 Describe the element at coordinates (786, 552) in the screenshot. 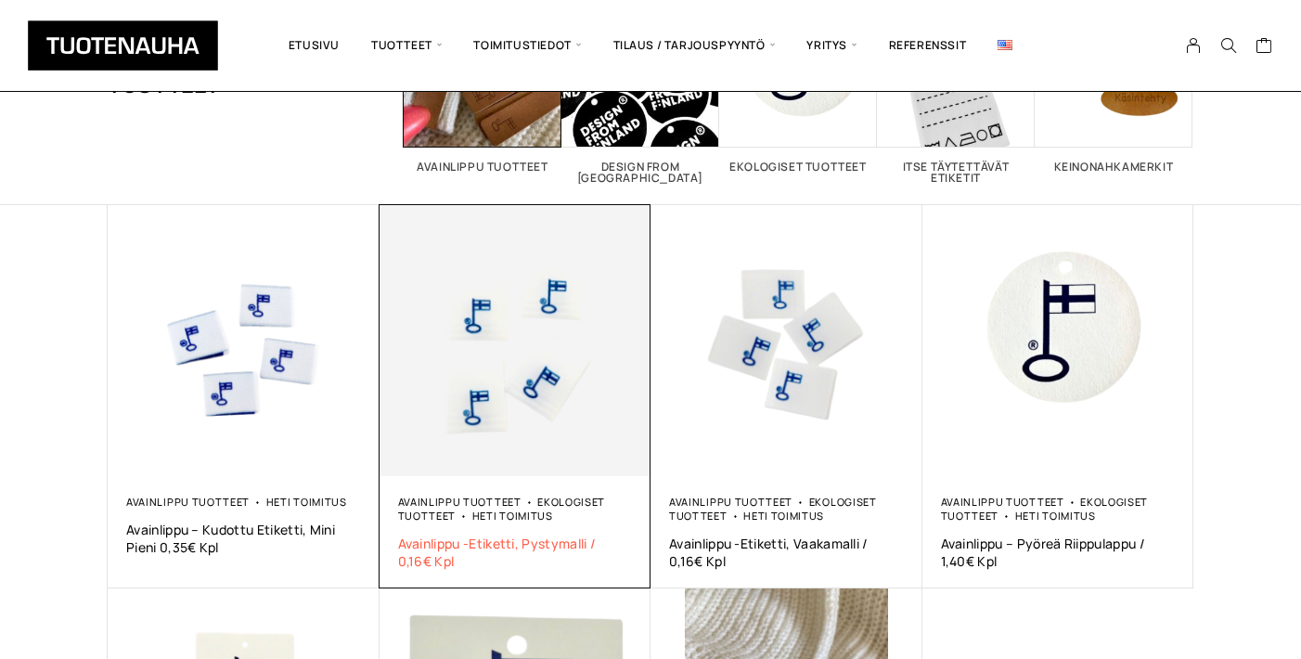

I see `span: Avainlippu -Etiketti, Vaakamalli / 0,16€ Kpl` at that location.